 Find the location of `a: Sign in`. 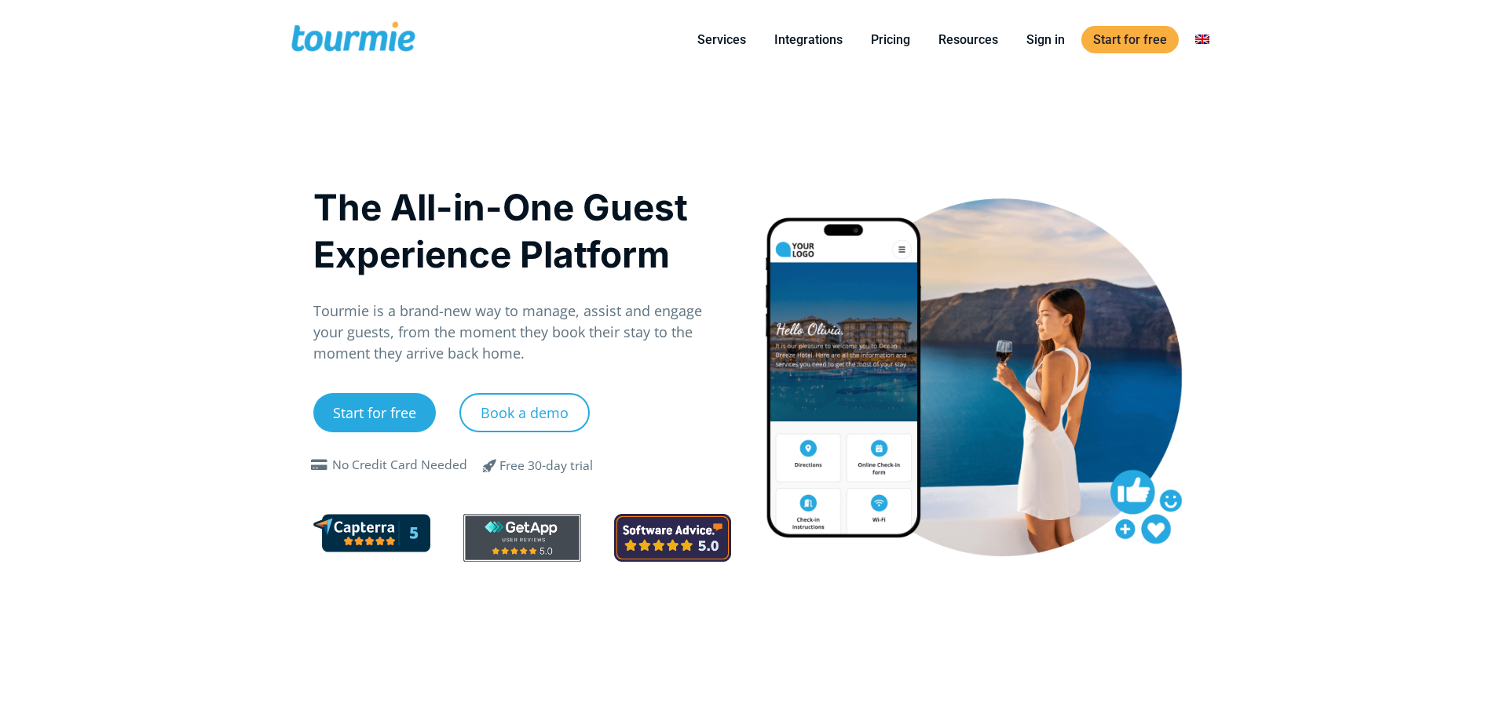

a: Sign in is located at coordinates (1045, 39).